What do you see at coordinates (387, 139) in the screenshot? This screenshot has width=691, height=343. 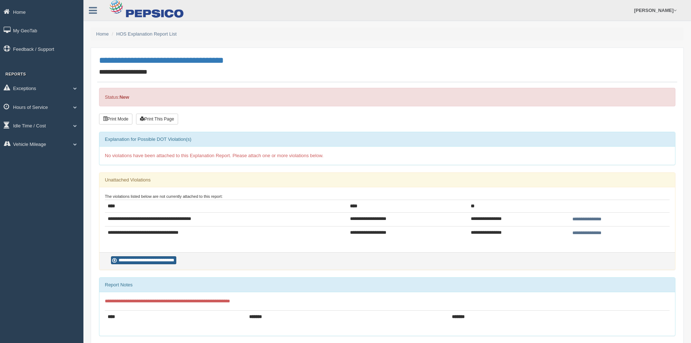 I see `div: Explanation for Possible DOT Violation(s)` at bounding box center [387, 139].